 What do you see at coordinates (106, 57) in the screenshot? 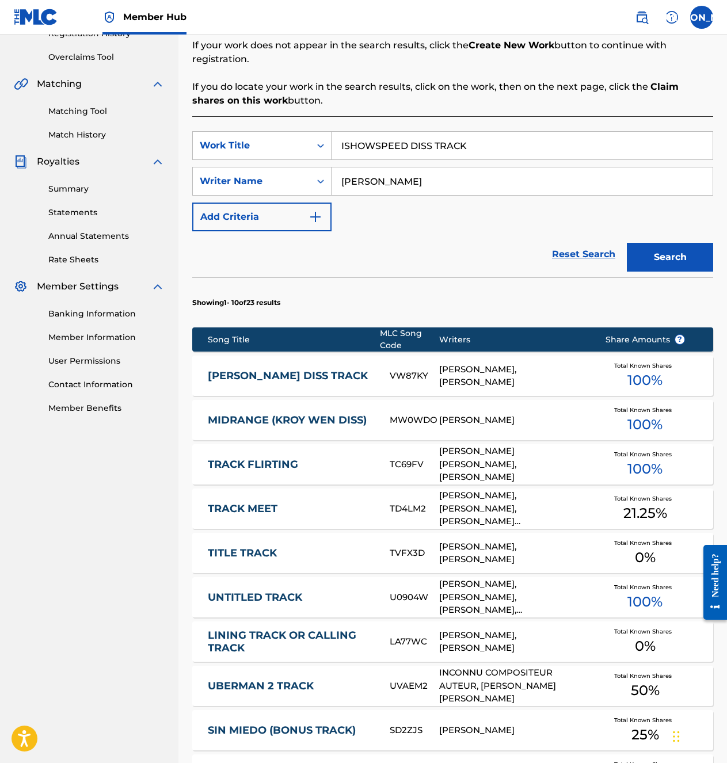
I see `a: Overclaims Tool` at bounding box center [106, 57].